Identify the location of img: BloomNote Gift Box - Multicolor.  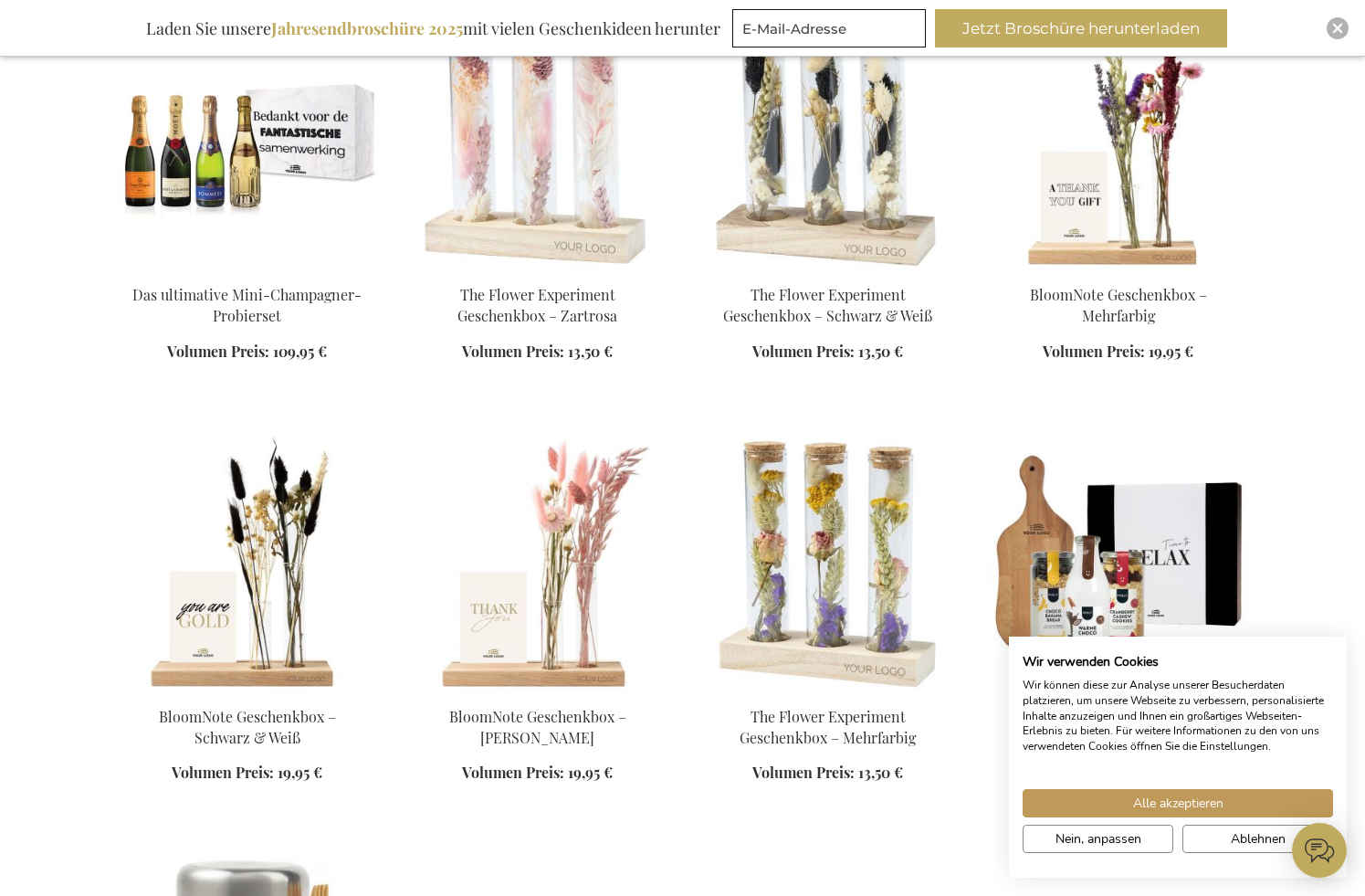
(1119, 141).